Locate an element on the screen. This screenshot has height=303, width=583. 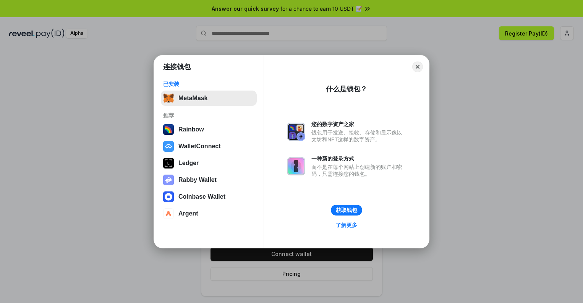
div: Rabby Wallet is located at coordinates (197, 180).